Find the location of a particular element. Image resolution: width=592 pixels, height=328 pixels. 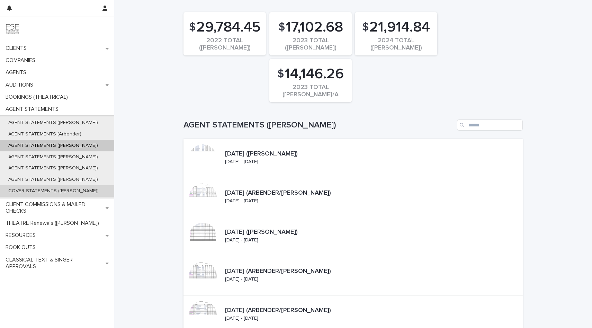

span: 17,102.68 is located at coordinates (314, 27).